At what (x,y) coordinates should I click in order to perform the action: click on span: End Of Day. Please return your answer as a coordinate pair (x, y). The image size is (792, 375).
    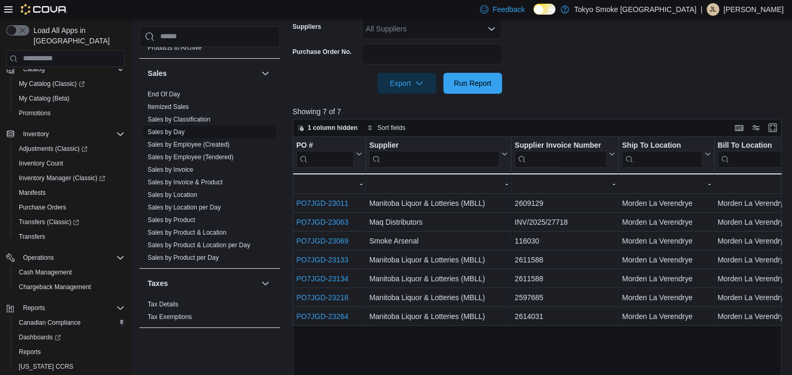
    Looking at the image, I should click on (164, 94).